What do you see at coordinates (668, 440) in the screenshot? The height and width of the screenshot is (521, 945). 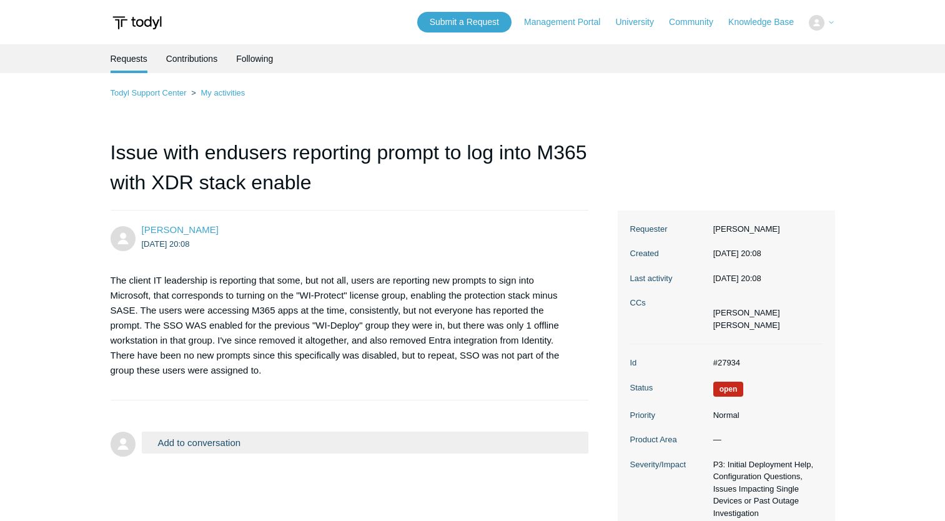 I see `dt: Product Area` at bounding box center [668, 440].